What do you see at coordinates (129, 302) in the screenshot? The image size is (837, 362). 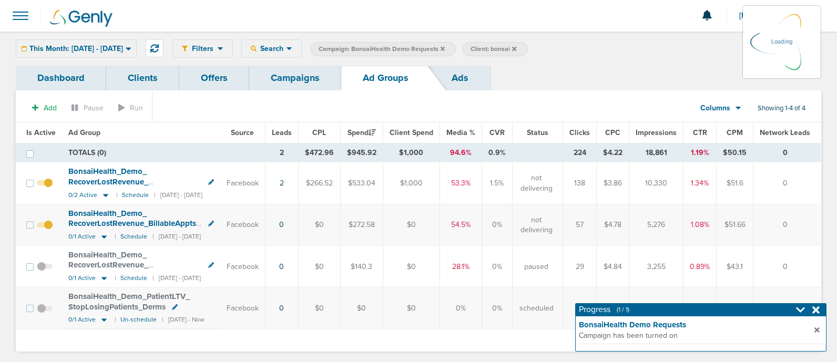 I see `span: BonsaiHealth_ Demo_ PatientLTV_ StopLosingPatients_ Derms` at bounding box center [129, 302].